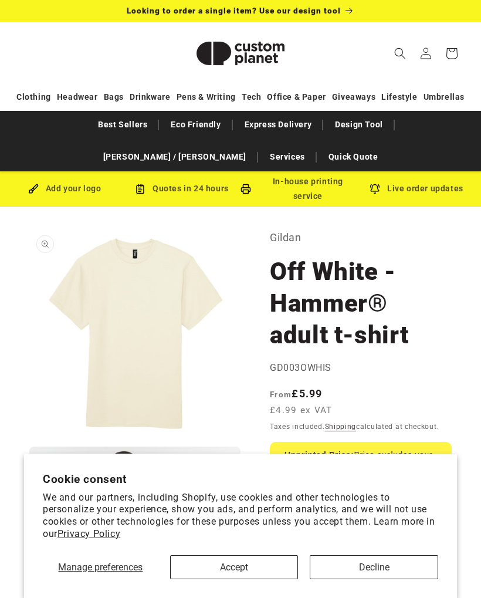  I want to click on div: Live order updates, so click(416, 188).